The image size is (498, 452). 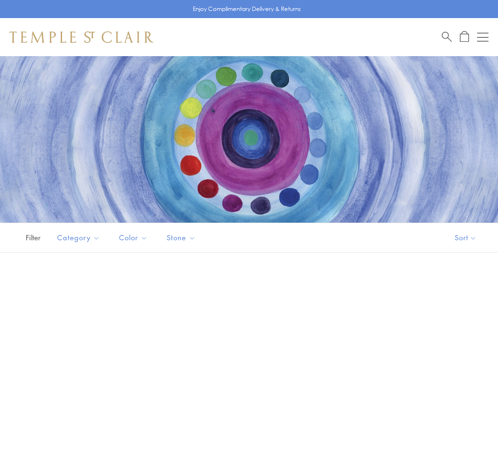 What do you see at coordinates (79, 238) in the screenshot?
I see `span: Category` at bounding box center [79, 238].